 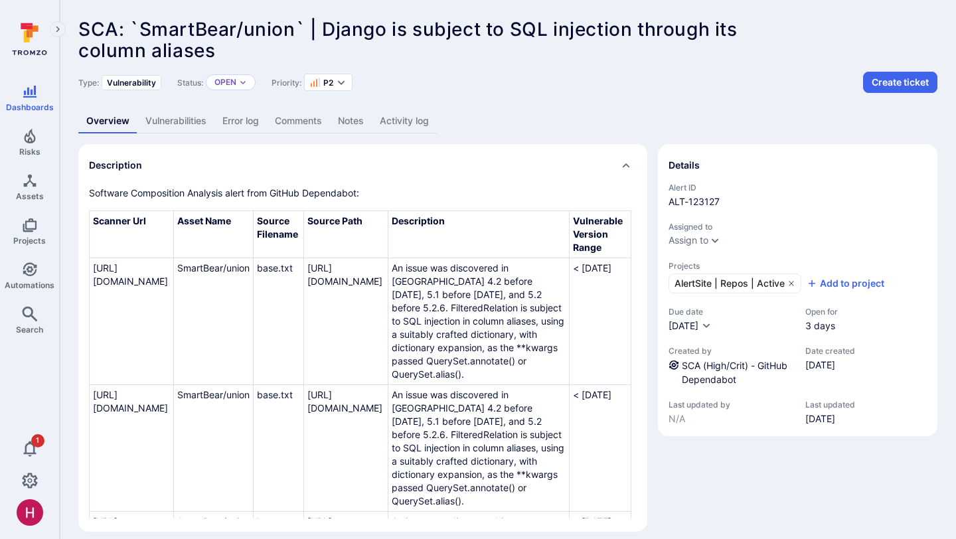 What do you see at coordinates (730, 351) in the screenshot?
I see `span: Created by` at bounding box center [730, 351].